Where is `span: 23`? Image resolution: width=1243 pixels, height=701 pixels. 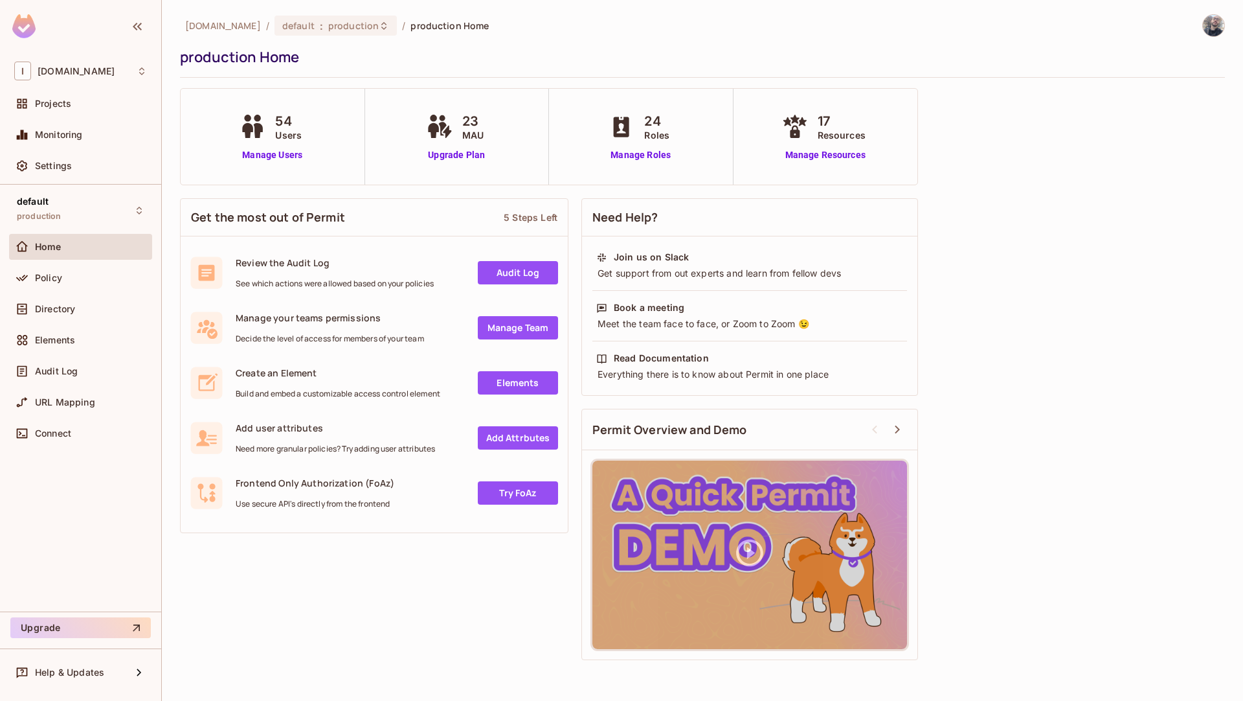 span: 23 is located at coordinates (473, 121).